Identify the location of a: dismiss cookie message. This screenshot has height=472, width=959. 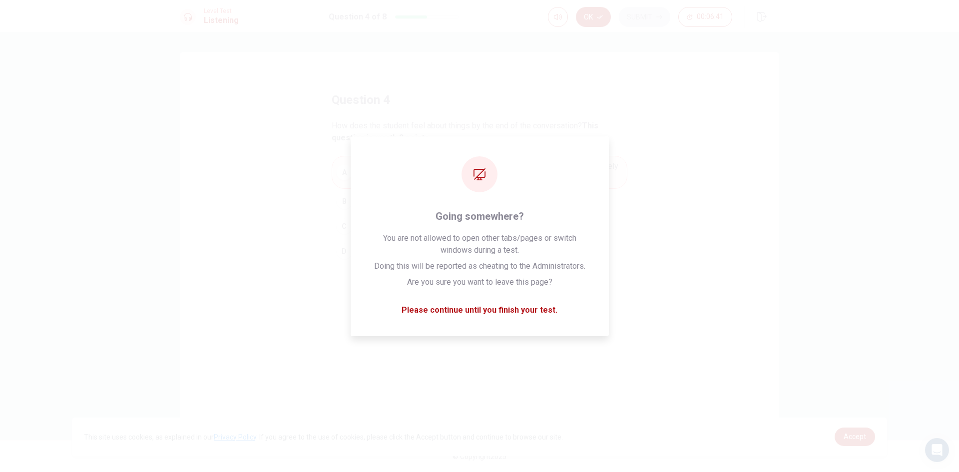
(855, 437).